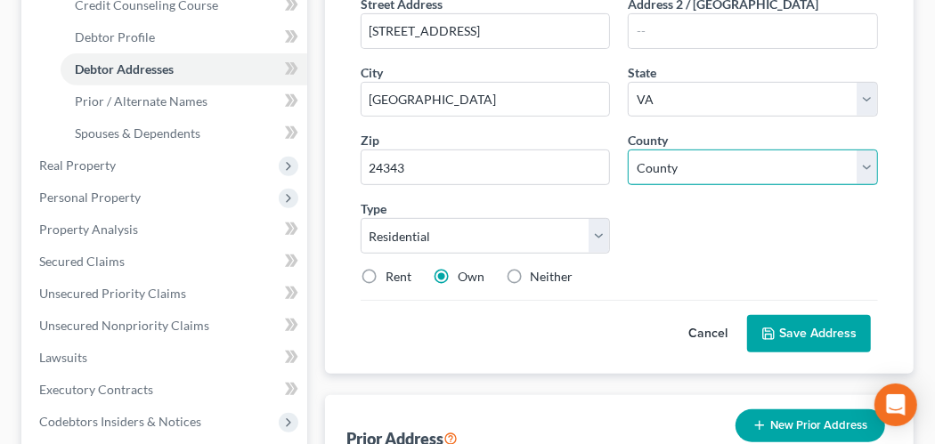  Describe the element at coordinates (166, 262) in the screenshot. I see `a: Secured Claims` at that location.